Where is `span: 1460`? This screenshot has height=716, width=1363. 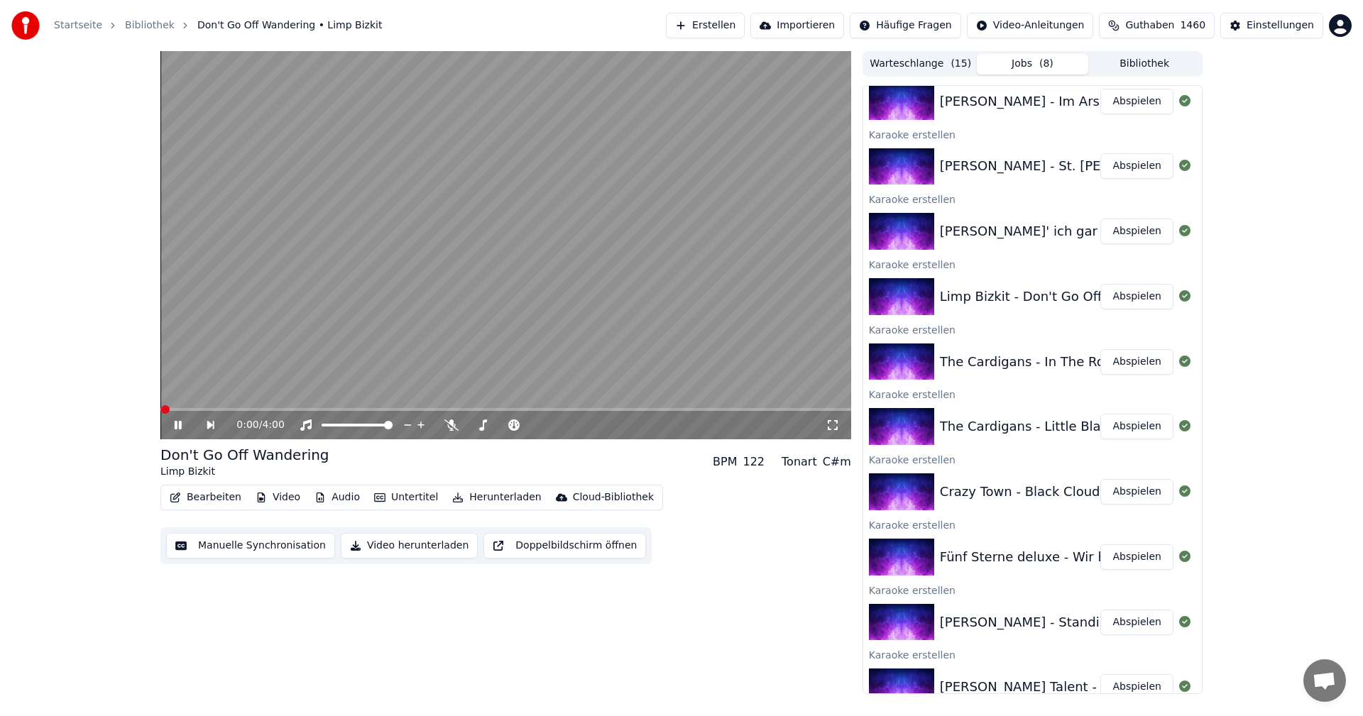
span: 1460 is located at coordinates (1192, 26).